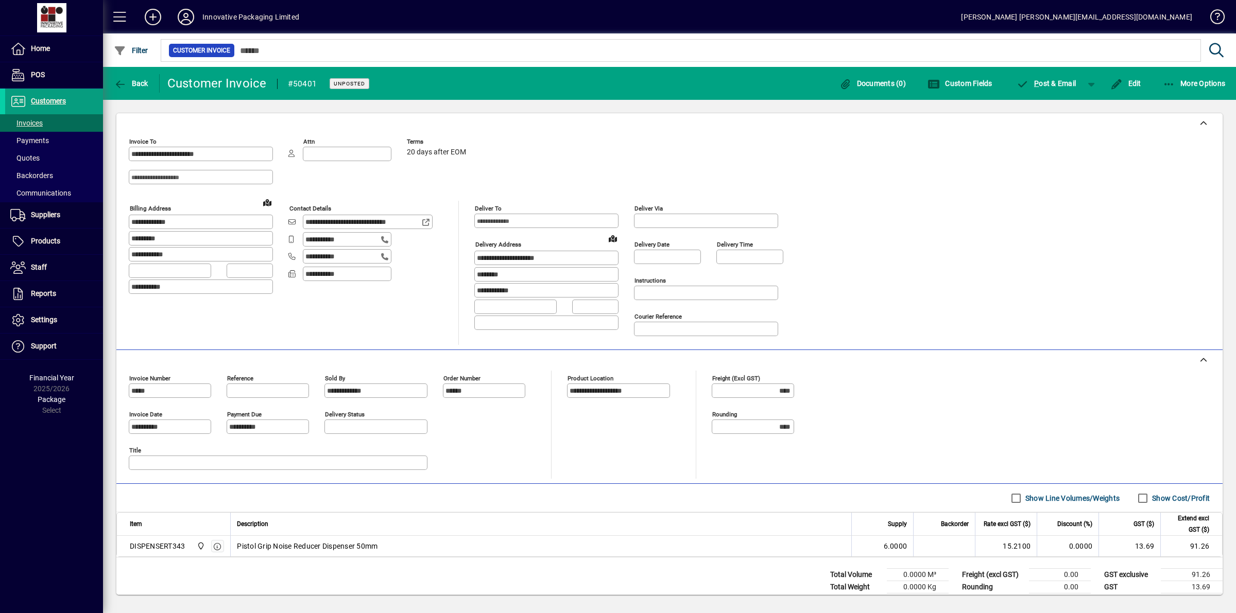  What do you see at coordinates (918, 588) in the screenshot?
I see `td: 0.0000 Kg` at bounding box center [918, 588].